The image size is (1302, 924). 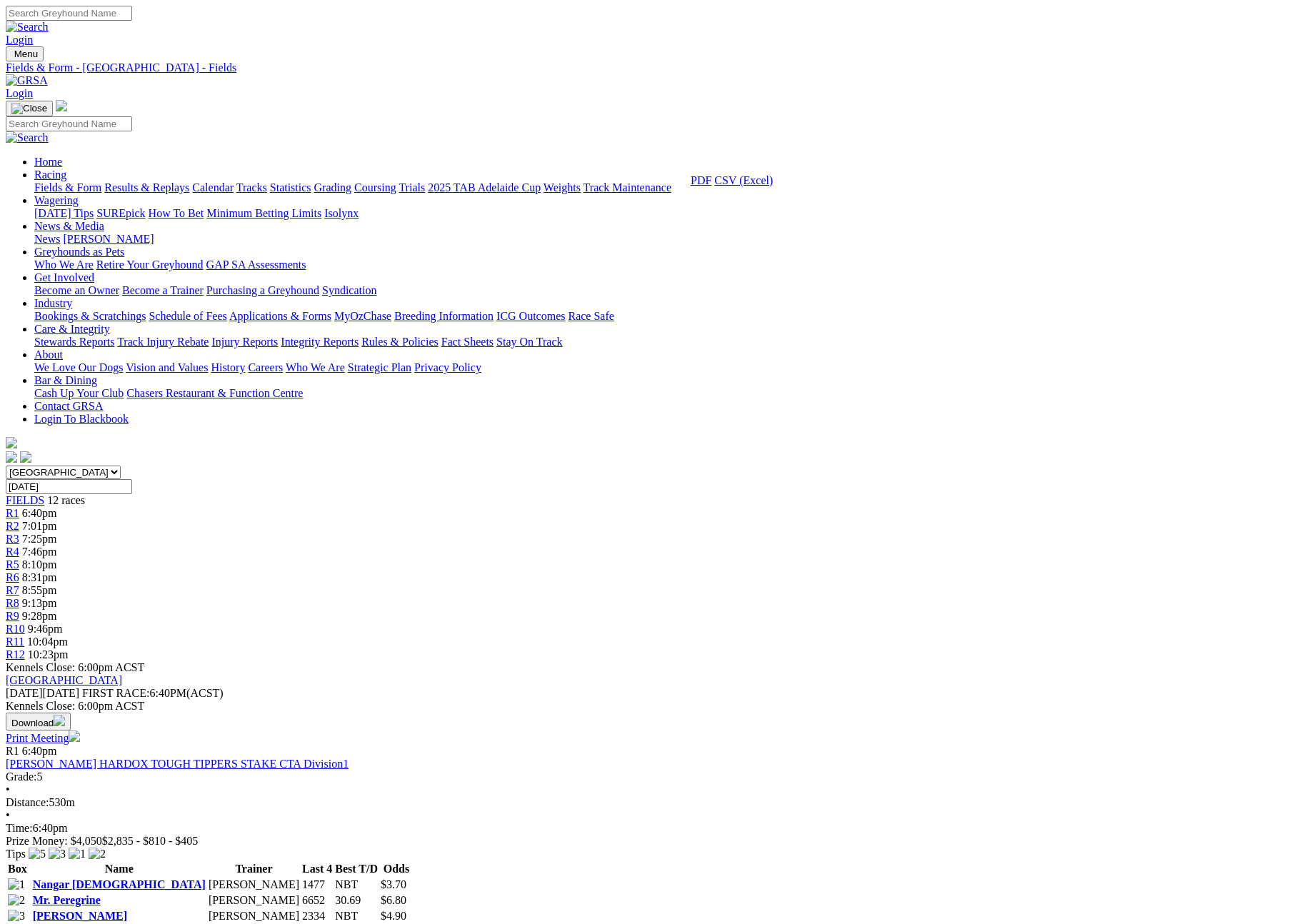 What do you see at coordinates (12, 616) in the screenshot?
I see `span: R9` at bounding box center [12, 616].